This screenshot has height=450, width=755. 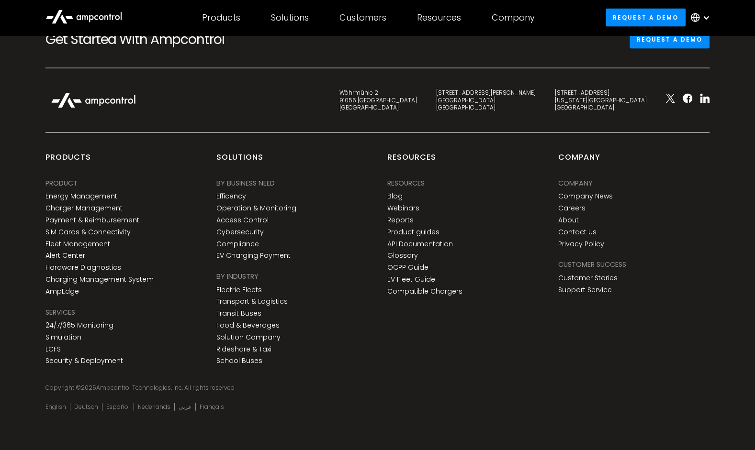 What do you see at coordinates (84, 361) in the screenshot?
I see `a: Security & Deployment` at bounding box center [84, 361].